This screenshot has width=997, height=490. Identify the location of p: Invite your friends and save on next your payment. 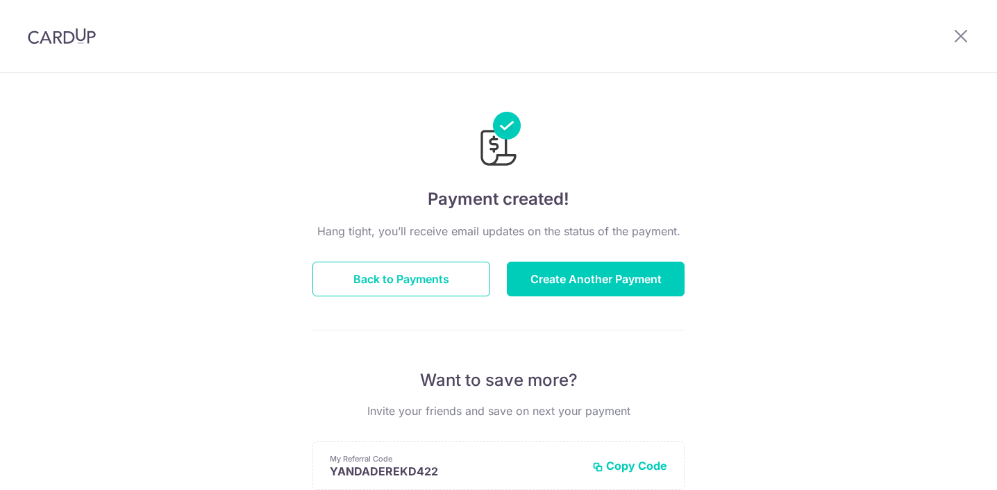
(499, 411).